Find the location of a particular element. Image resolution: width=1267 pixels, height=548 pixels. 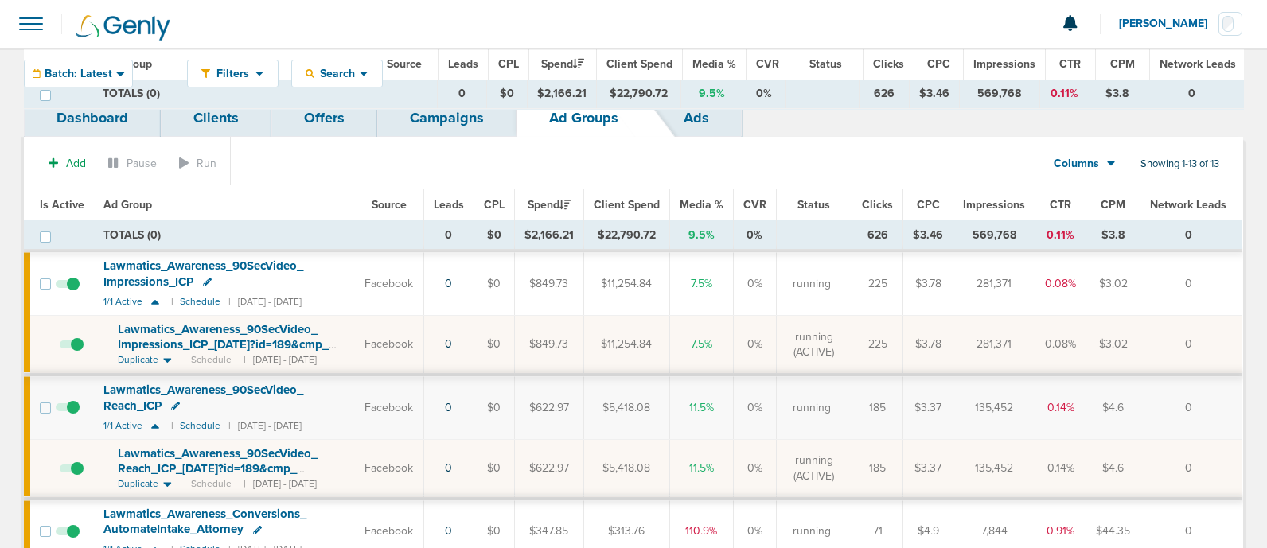

span: Batch: Latest is located at coordinates (78, 74).